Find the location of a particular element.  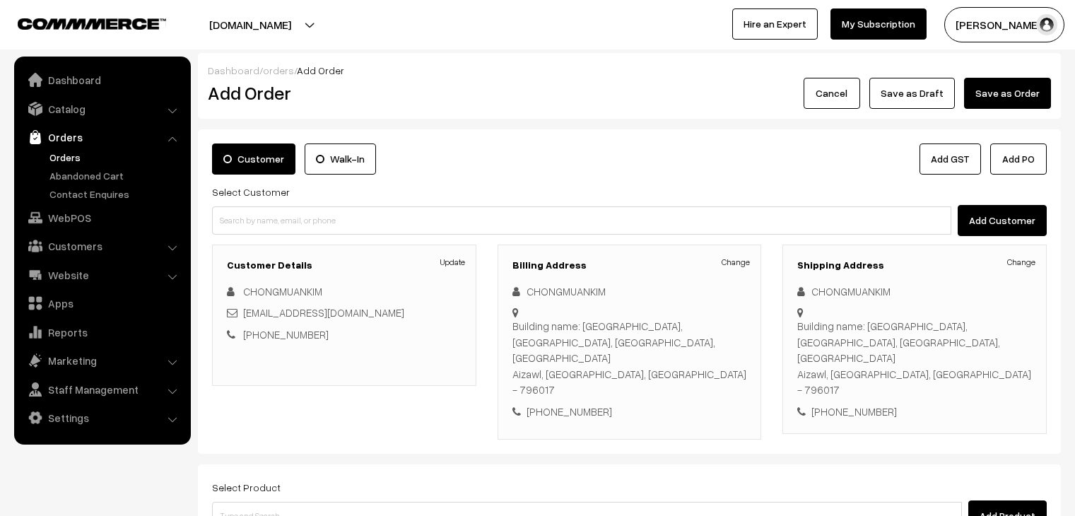

a: Settings is located at coordinates (102, 418).